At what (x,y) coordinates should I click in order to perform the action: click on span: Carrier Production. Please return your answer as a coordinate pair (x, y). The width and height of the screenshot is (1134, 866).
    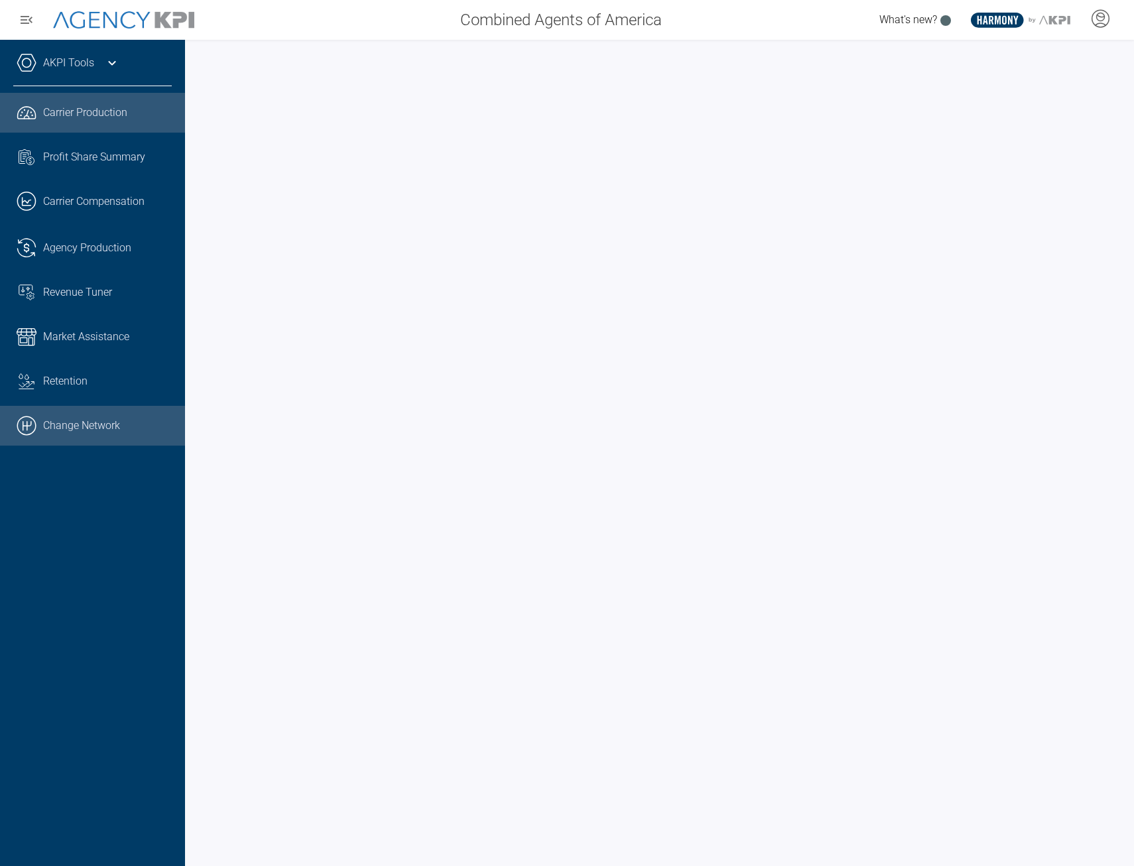
    Looking at the image, I should click on (85, 113).